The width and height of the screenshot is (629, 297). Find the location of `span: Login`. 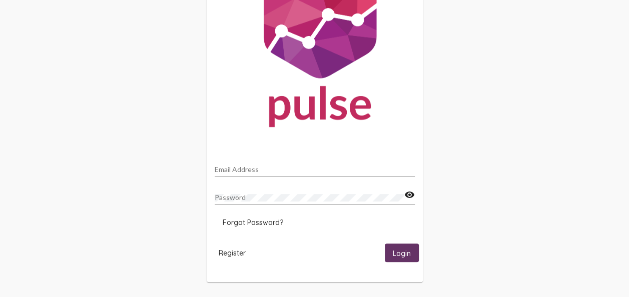

span: Login is located at coordinates (402, 253).